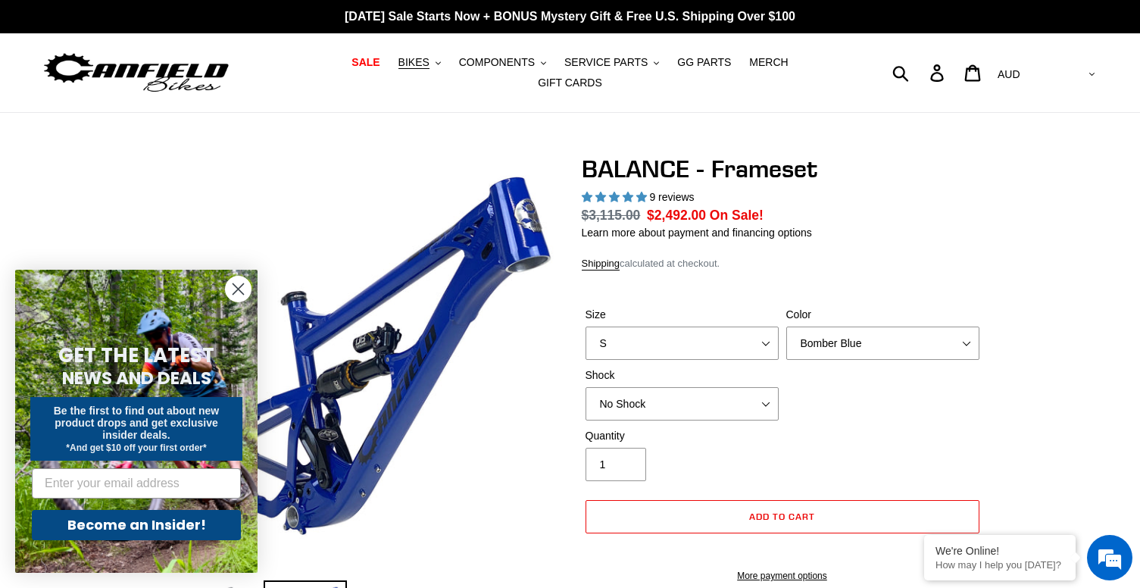  Describe the element at coordinates (365, 62) in the screenshot. I see `span: SALE` at that location.